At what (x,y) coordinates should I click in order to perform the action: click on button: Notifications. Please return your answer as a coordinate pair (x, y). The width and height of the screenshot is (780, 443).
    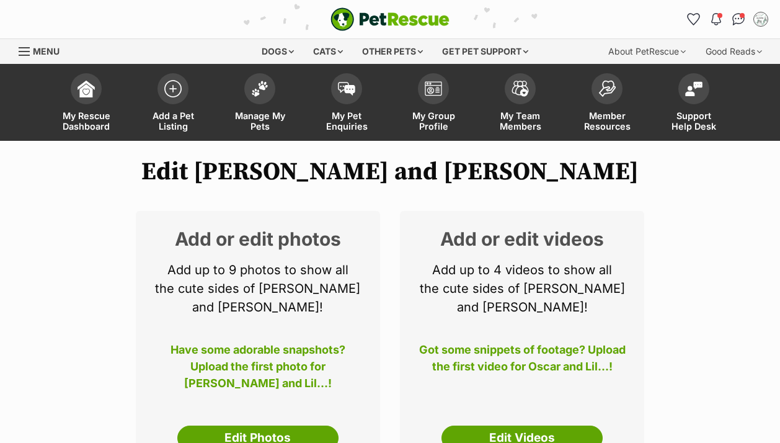
    Looking at the image, I should click on (716, 19).